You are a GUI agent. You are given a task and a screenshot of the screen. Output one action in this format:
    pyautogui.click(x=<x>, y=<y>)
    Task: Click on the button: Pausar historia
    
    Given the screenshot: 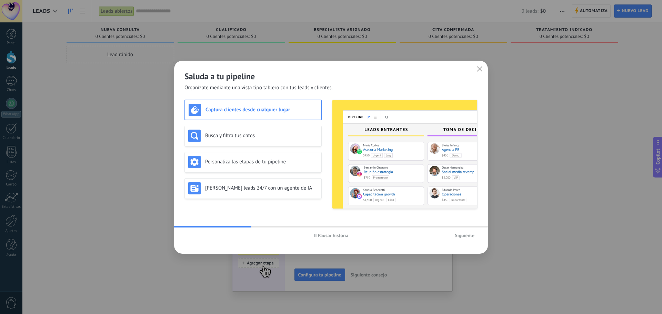 What is the action you would take?
    pyautogui.click(x=331, y=236)
    